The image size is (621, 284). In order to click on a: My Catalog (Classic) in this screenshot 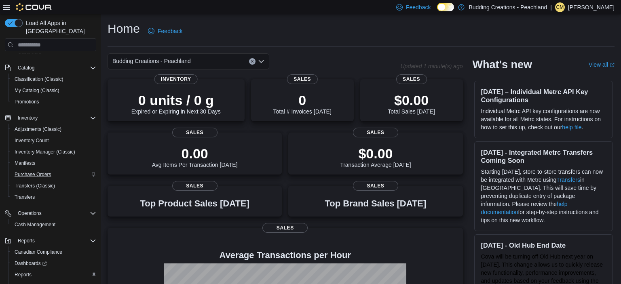, I will do `click(37, 91)`.